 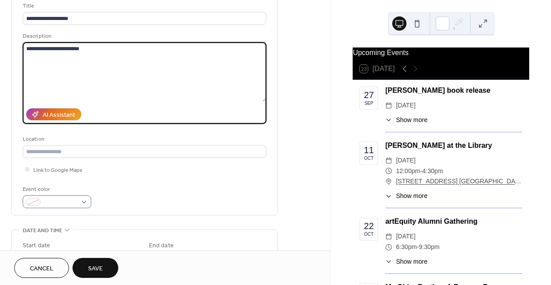 What do you see at coordinates (369, 104) in the screenshot?
I see `div: Sep` at bounding box center [369, 104].